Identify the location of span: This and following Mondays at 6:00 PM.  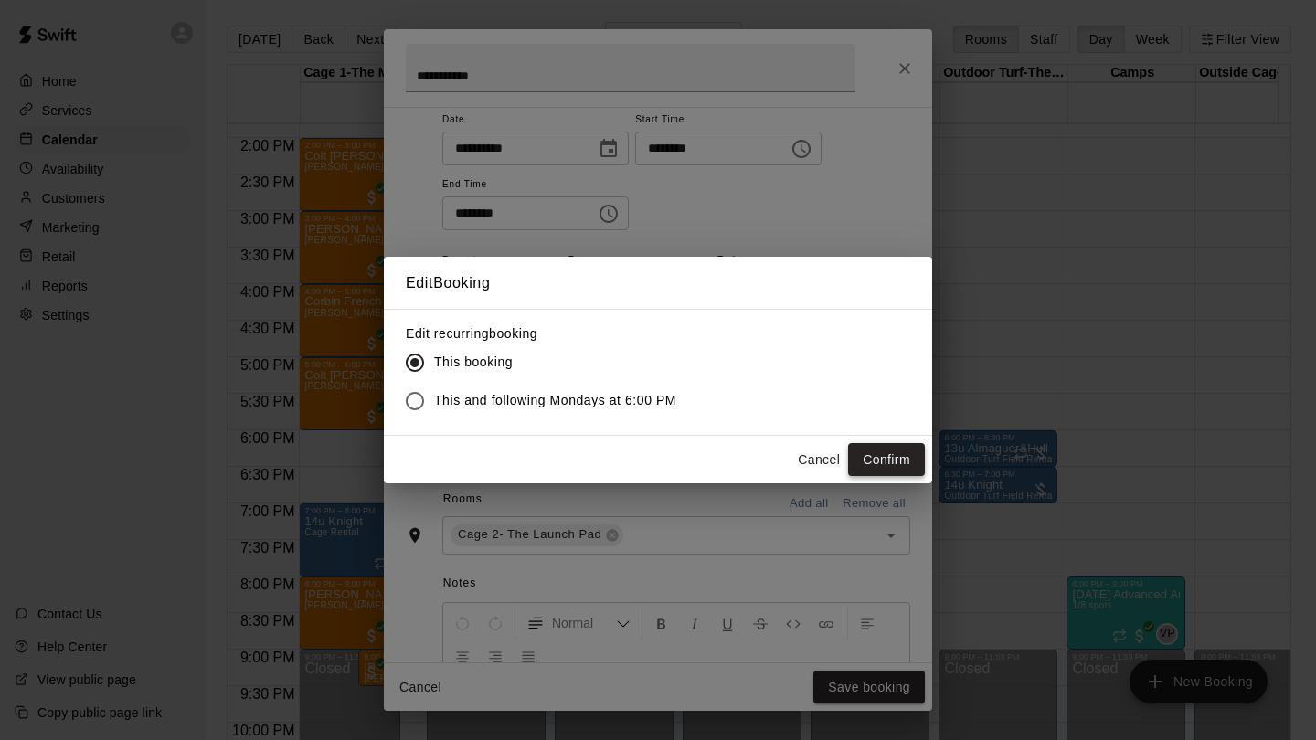
(555, 400).